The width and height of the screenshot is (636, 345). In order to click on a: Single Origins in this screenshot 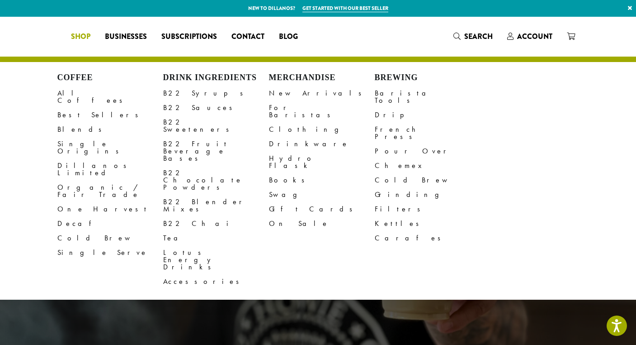, I will do `click(110, 147)`.